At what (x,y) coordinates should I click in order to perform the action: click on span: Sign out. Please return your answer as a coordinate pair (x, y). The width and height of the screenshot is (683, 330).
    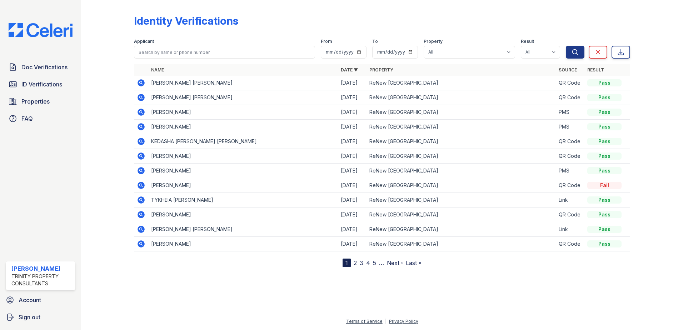
    Looking at the image, I should click on (29, 317).